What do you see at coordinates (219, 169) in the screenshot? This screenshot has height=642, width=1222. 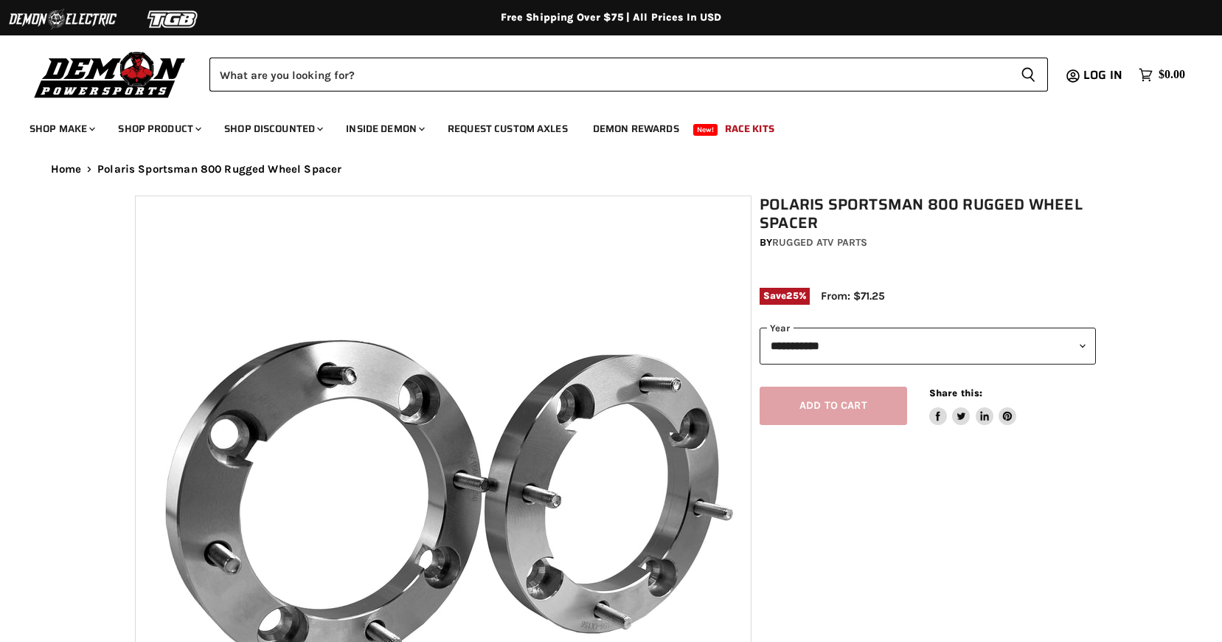 I see `span: Polaris Sportsman 800 Rugged Wheel Spacer` at bounding box center [219, 169].